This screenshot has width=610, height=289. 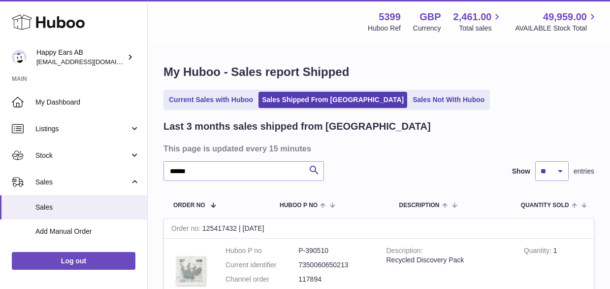 I want to click on span: My Dashboard, so click(x=88, y=102).